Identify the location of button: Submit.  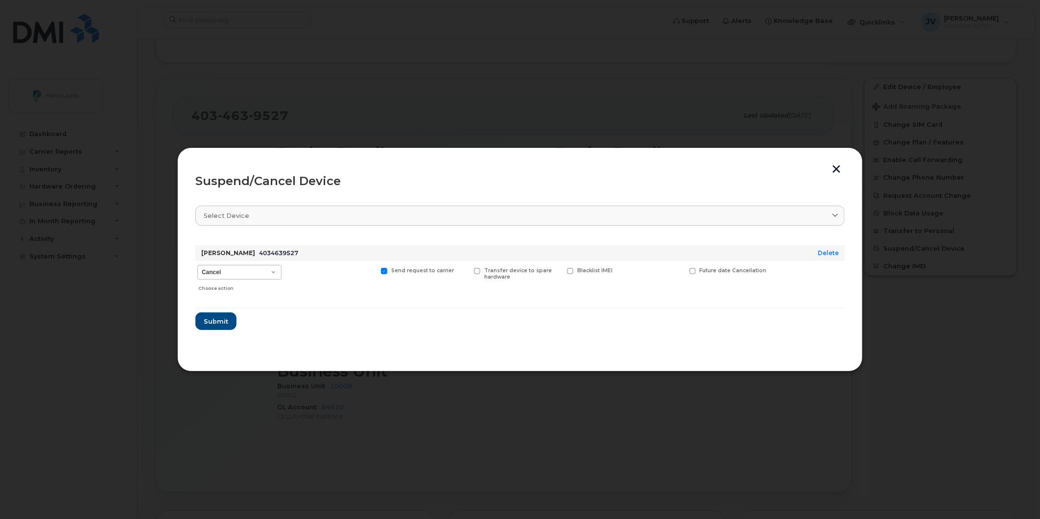
(216, 321).